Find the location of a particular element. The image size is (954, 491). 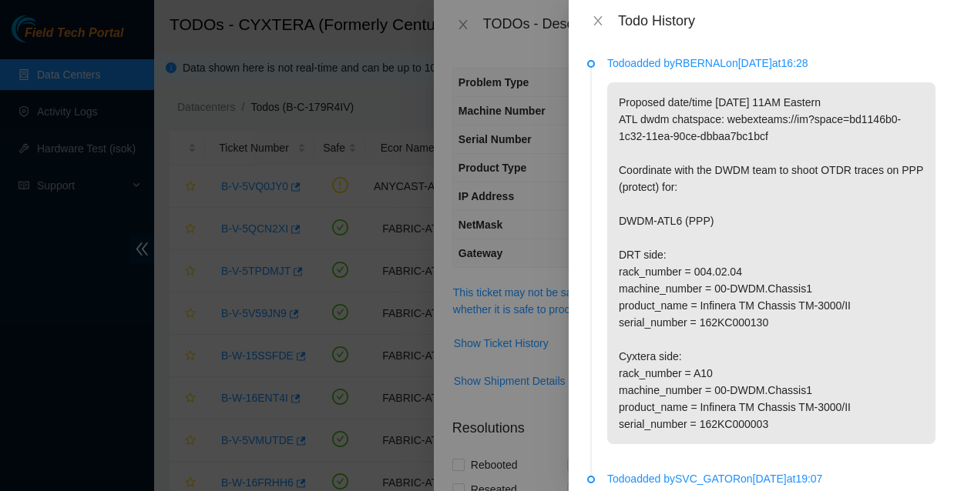

div: Todo History is located at coordinates (776, 21).